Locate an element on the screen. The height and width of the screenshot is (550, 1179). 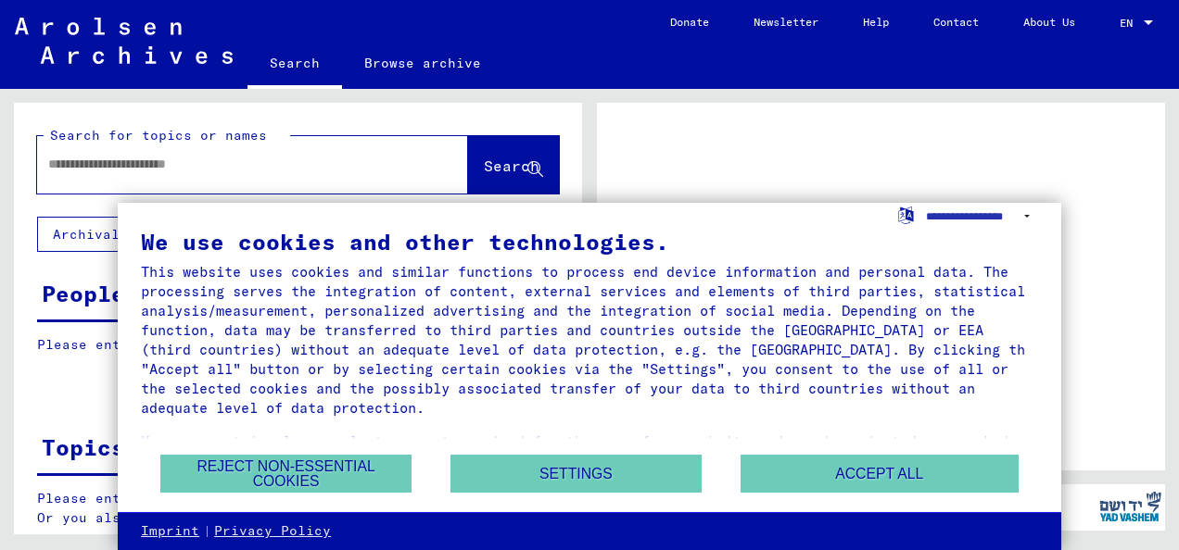
div: We use cookies and other technologies. is located at coordinates (589, 242).